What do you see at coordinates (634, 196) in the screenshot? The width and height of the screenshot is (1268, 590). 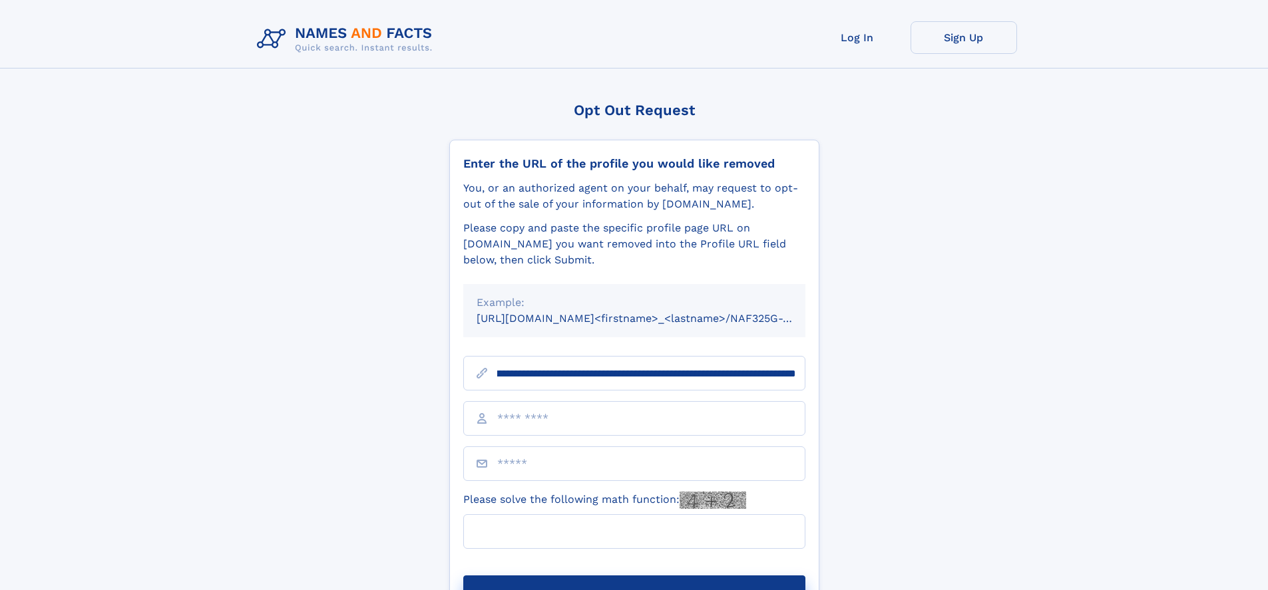 I see `div: You, or an authorized agent on your behalf, may request to opt-out of the sale of your informatio...` at bounding box center [634, 196].